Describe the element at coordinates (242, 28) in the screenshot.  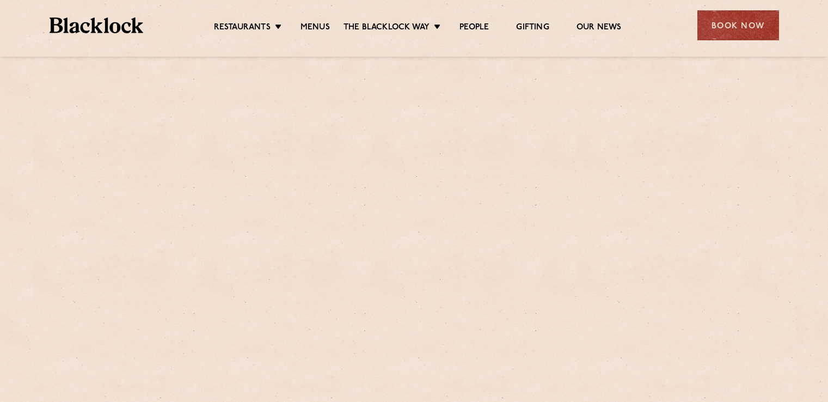
I see `a: Restaurants` at that location.